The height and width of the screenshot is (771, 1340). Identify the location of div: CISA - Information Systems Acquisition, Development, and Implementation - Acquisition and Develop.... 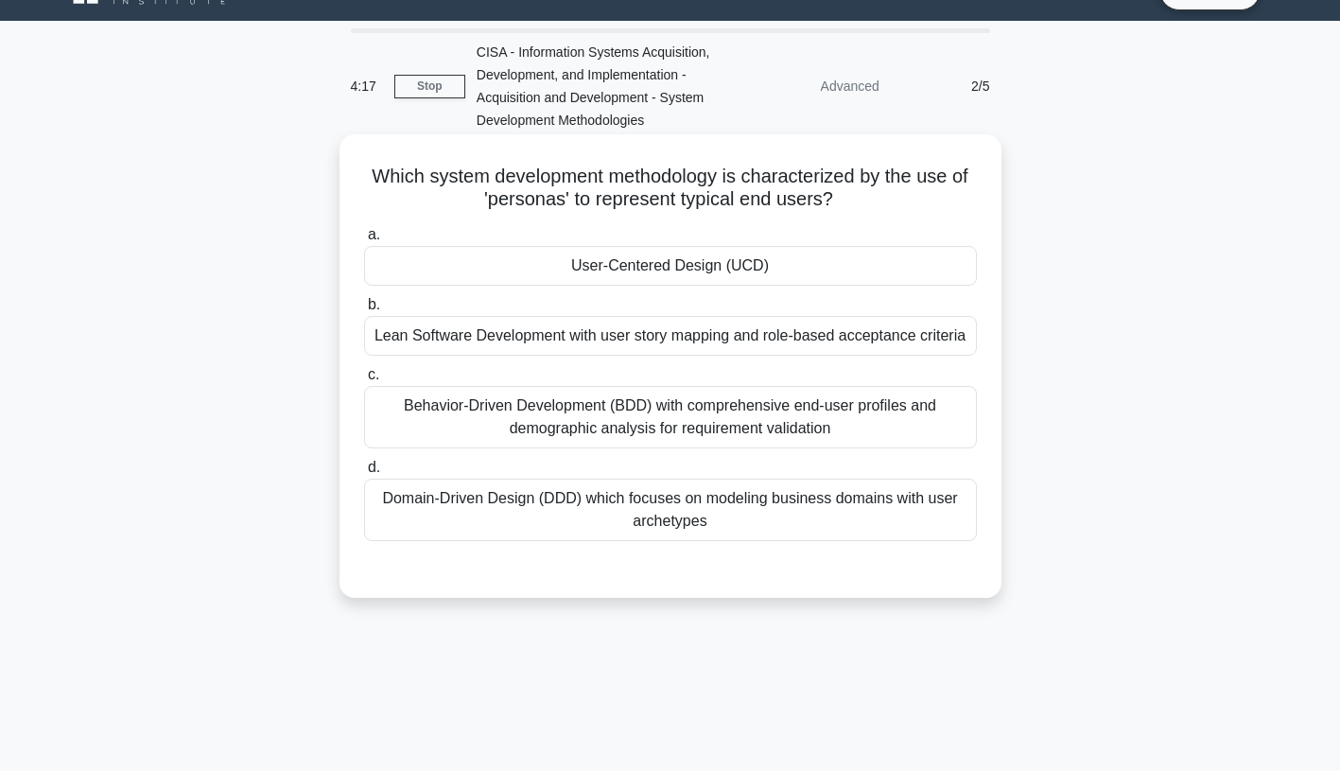
(595, 86).